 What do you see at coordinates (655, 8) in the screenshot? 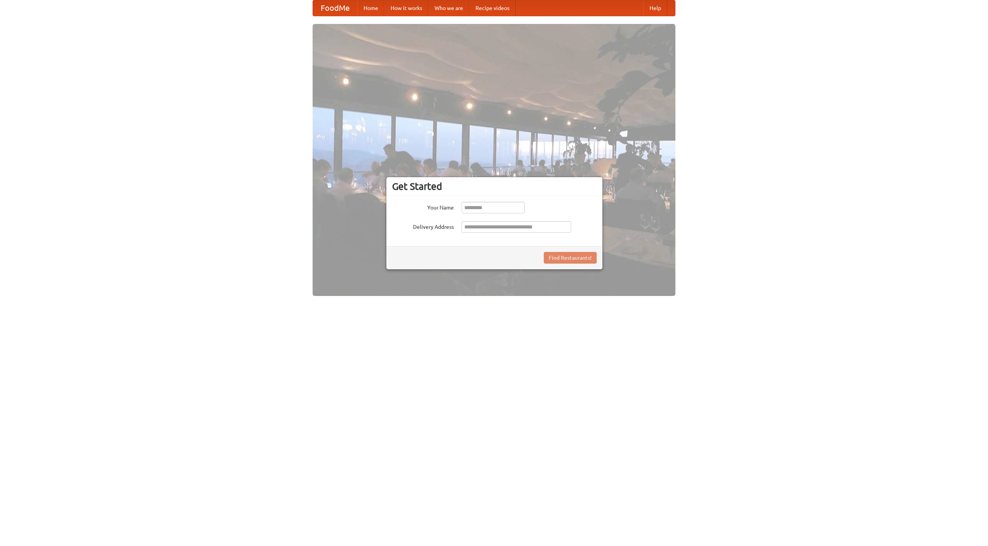
I see `a: Help` at bounding box center [655, 8].